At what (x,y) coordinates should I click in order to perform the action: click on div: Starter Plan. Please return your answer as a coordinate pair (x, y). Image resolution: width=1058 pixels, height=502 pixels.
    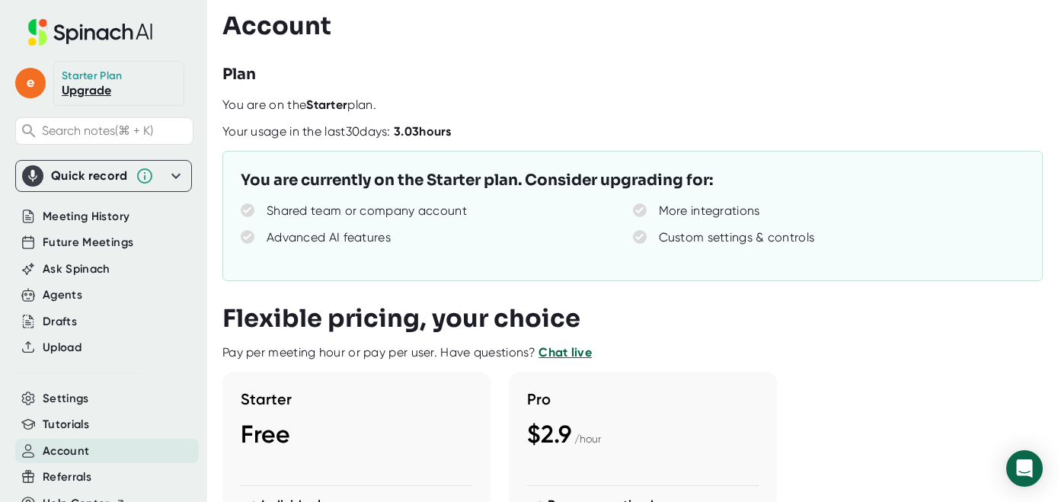
    Looking at the image, I should click on (92, 76).